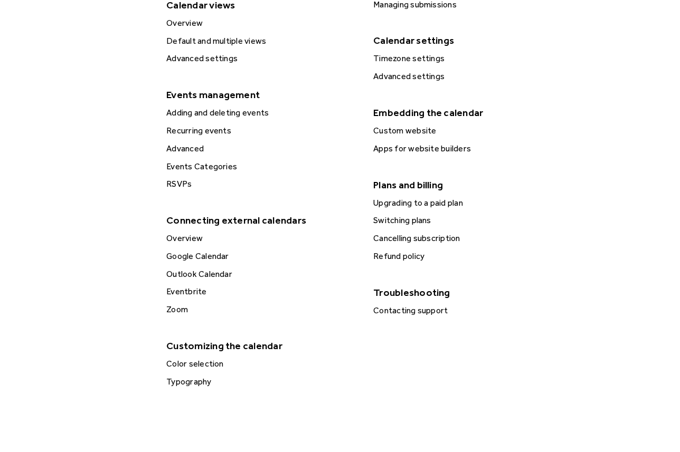 The width and height of the screenshot is (680, 452). What do you see at coordinates (261, 113) in the screenshot?
I see `a: Adding and deleting events` at bounding box center [261, 113].